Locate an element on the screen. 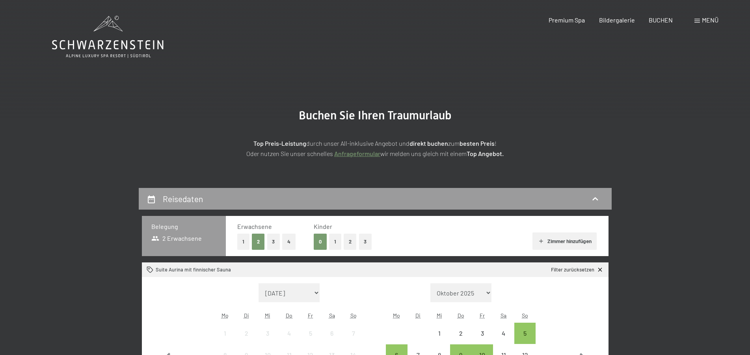  div: Thu Oct 02 2025 is located at coordinates (461, 334).